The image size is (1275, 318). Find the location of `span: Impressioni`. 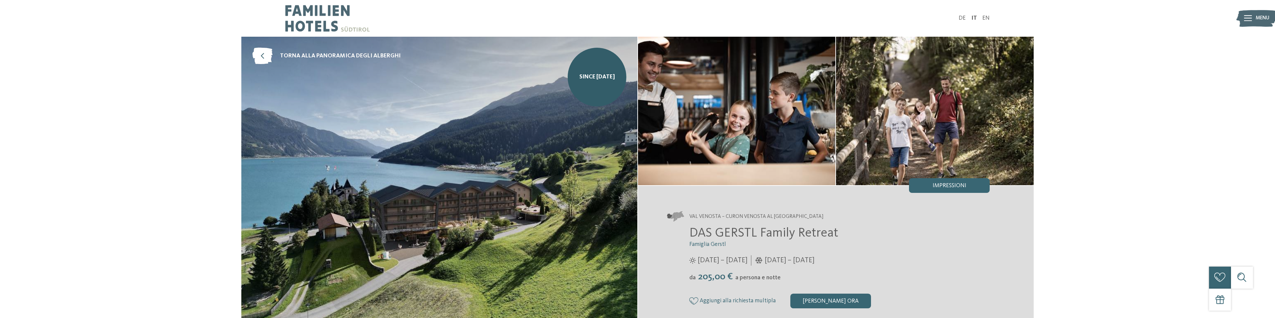

span: Impressioni is located at coordinates (950, 186).